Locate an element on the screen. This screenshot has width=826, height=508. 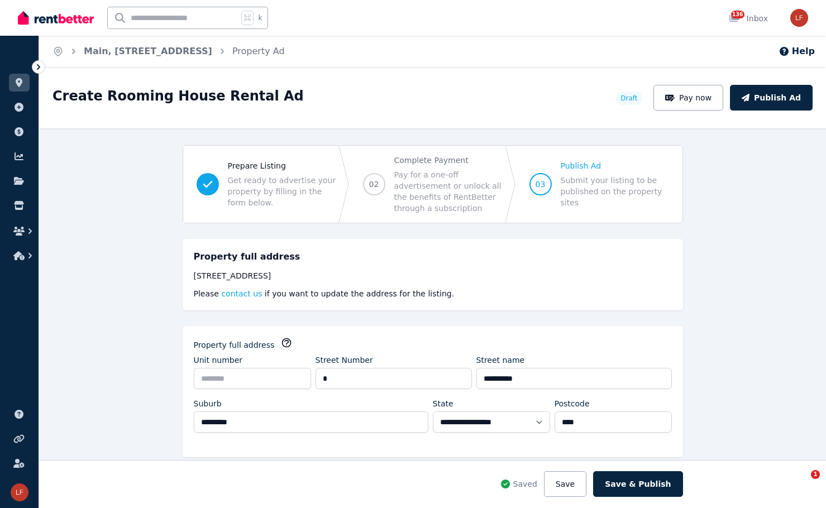
a: Property Ad is located at coordinates (258, 51).